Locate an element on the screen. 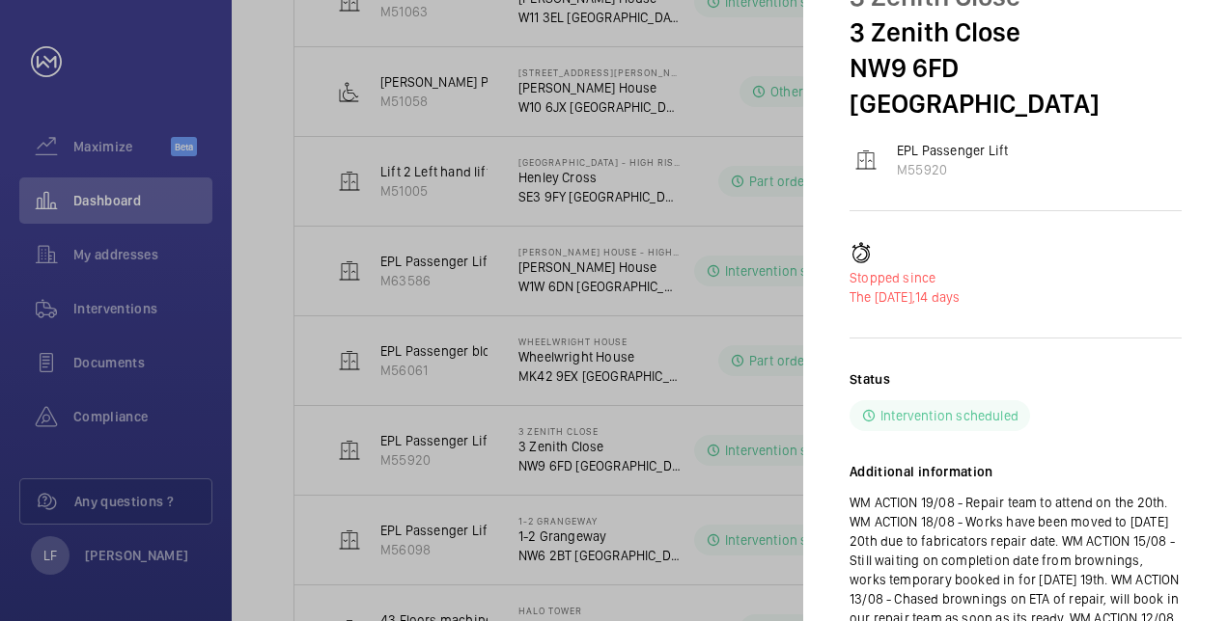  p: EPL Passenger Lift is located at coordinates (952, 151).